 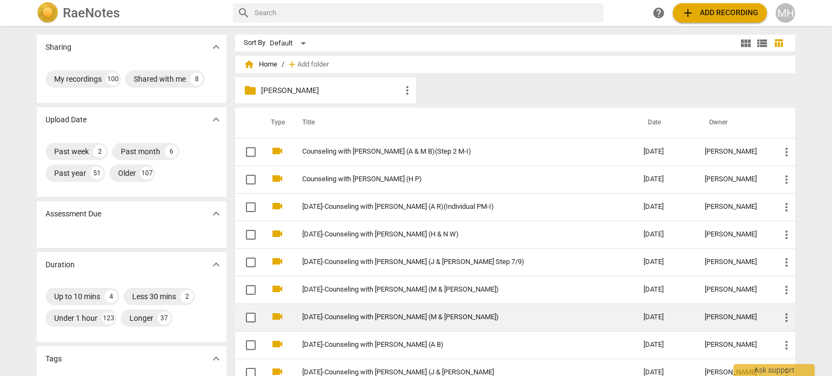 I want to click on span: Add folder, so click(x=313, y=64).